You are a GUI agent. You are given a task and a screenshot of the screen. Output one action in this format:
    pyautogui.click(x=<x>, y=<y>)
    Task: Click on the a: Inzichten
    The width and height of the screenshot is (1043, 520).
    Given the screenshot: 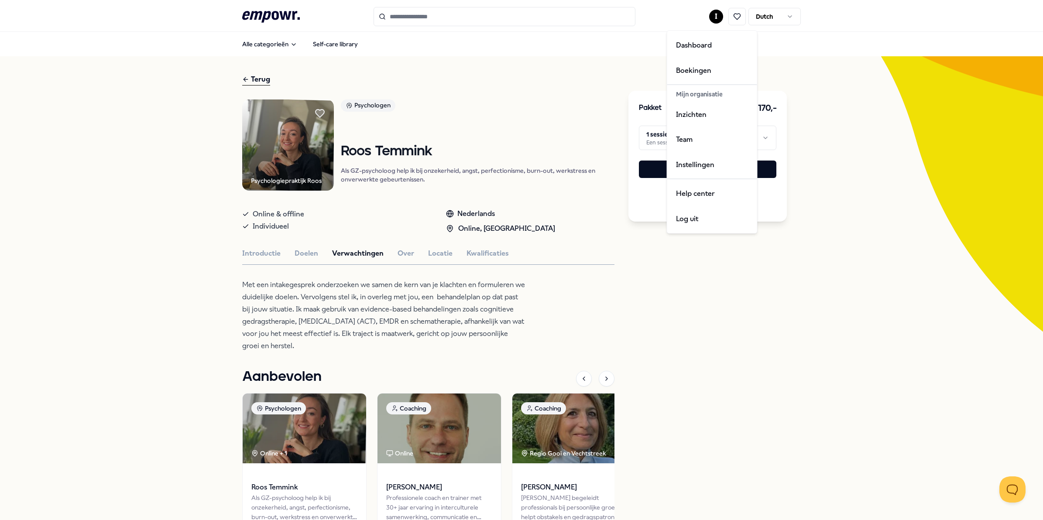 What is the action you would take?
    pyautogui.click(x=712, y=114)
    